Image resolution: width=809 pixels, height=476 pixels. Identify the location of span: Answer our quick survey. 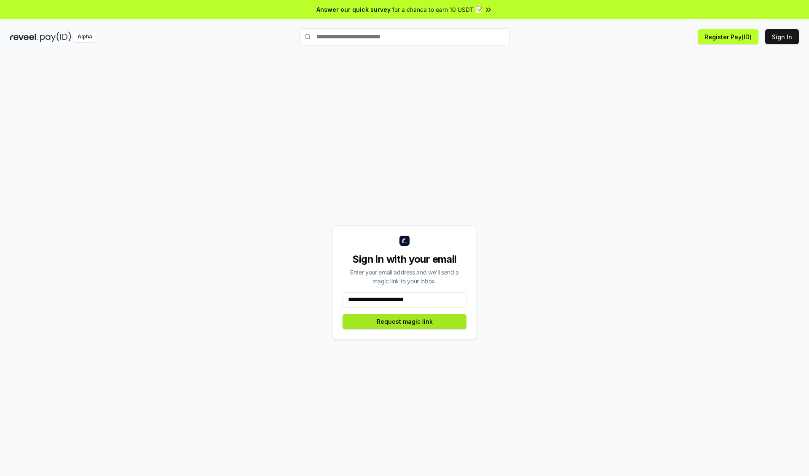
(354, 9).